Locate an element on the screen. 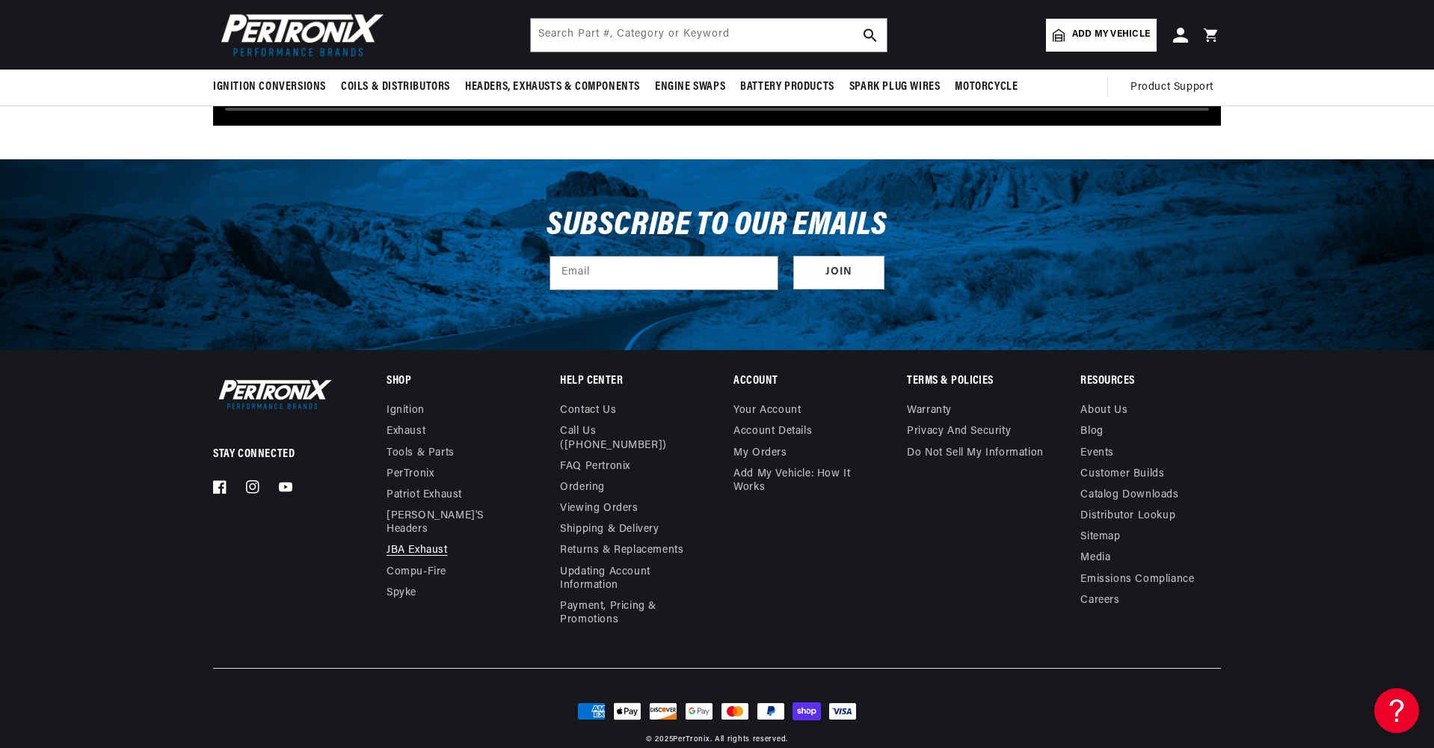 The width and height of the screenshot is (1434, 748). a: Exhaust is located at coordinates (406, 431).